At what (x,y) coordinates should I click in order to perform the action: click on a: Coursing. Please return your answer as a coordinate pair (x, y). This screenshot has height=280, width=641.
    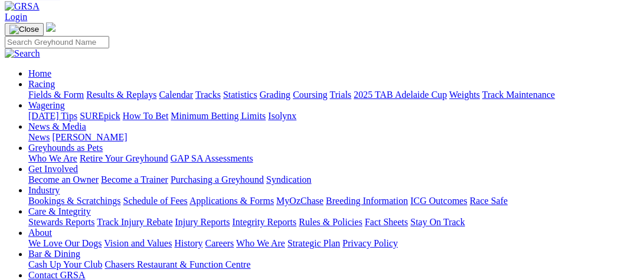
    Looking at the image, I should click on (310, 94).